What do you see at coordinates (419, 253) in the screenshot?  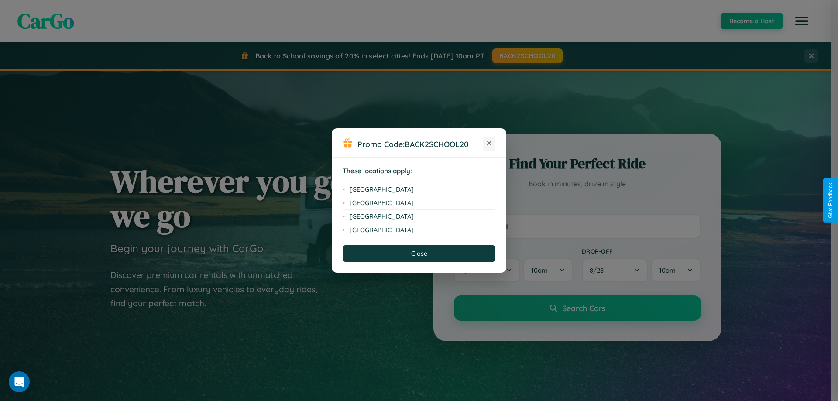 I see `button: Close` at bounding box center [419, 253].